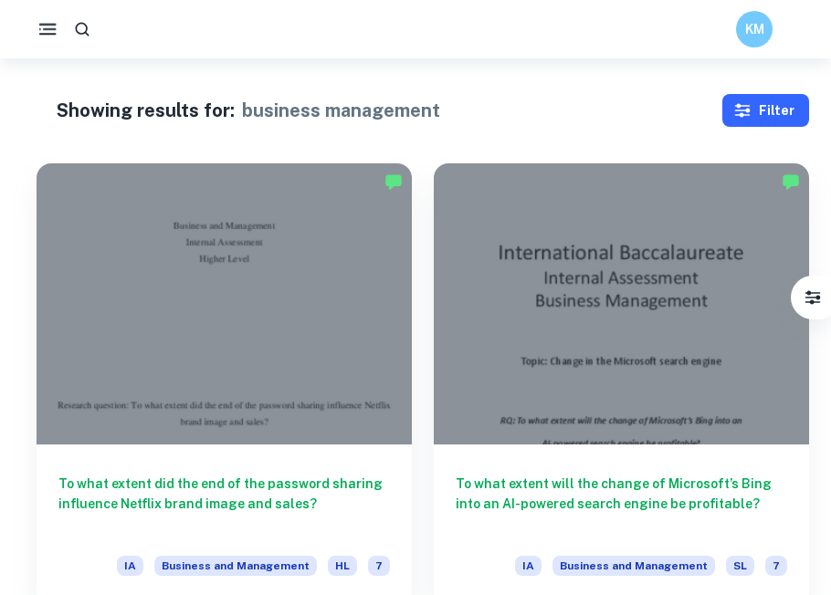 The height and width of the screenshot is (595, 831). I want to click on span: HL, so click(342, 566).